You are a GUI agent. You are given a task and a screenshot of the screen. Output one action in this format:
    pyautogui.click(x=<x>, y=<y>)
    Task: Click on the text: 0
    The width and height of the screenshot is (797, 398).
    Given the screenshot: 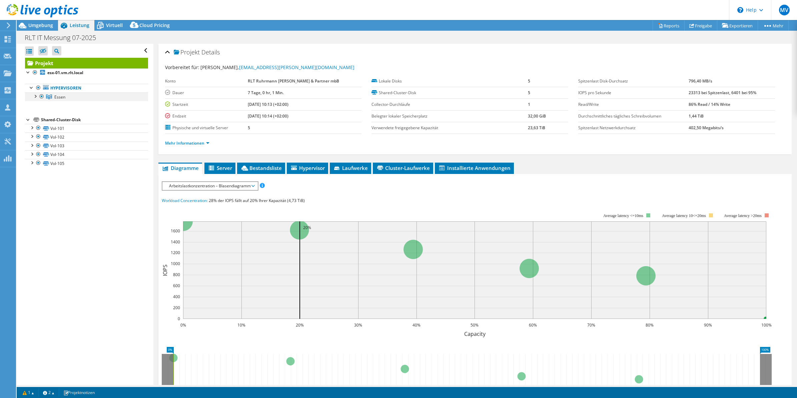 What is the action you would take?
    pyautogui.click(x=179, y=318)
    